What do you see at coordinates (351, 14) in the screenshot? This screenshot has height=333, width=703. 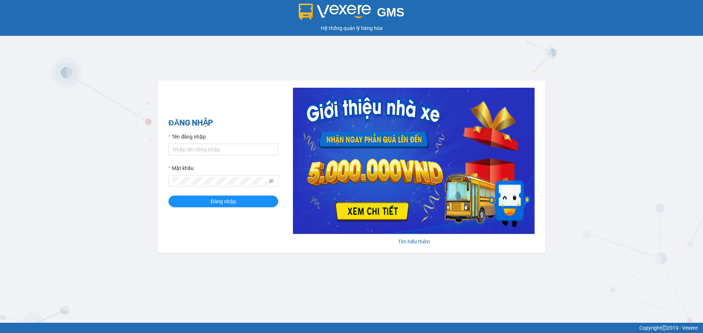 I see `a: GMS` at bounding box center [351, 14].